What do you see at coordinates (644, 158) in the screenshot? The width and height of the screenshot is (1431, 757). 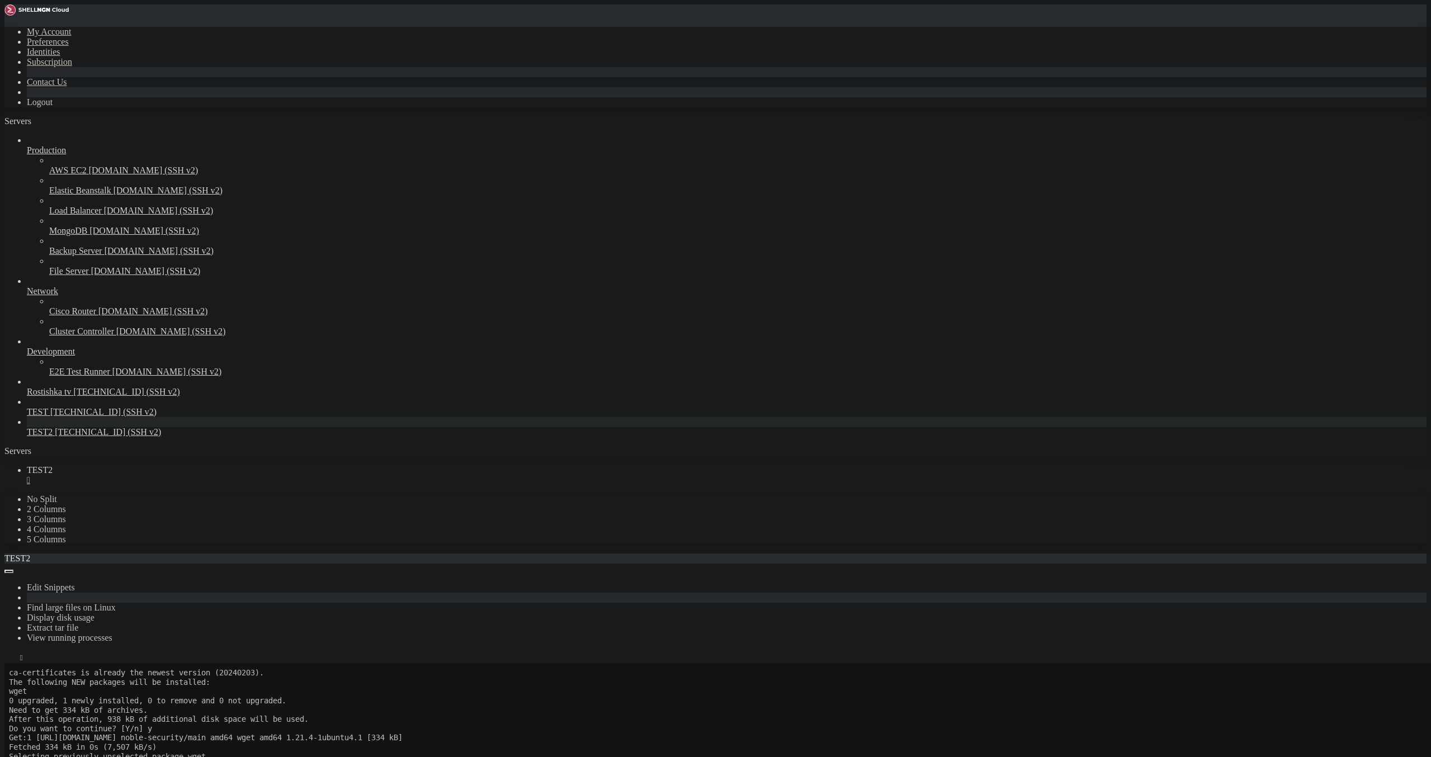 I see `x-row: Scanning processes...` at bounding box center [644, 158].